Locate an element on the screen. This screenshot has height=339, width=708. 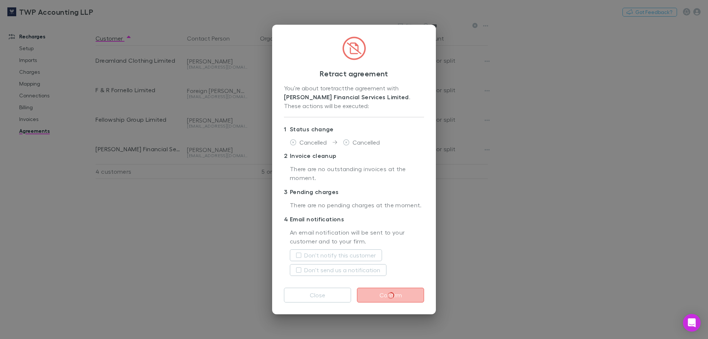
button: Don't send us a notification is located at coordinates (338, 270).